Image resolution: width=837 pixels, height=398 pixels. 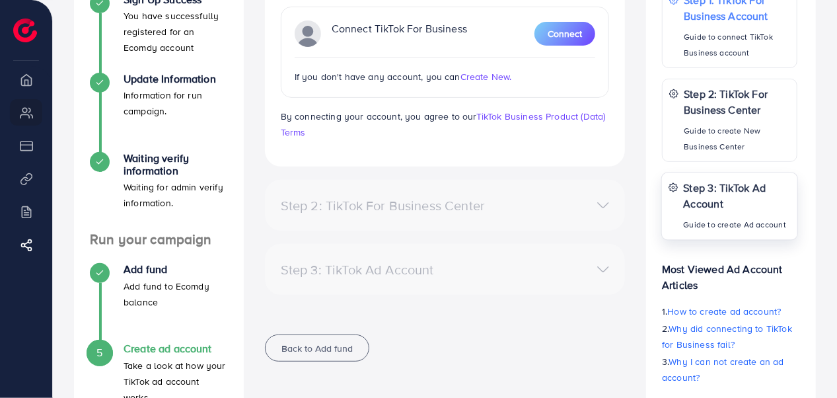 What do you see at coordinates (738, 225) in the screenshot?
I see `p: Guide to create Ad account` at bounding box center [738, 225].